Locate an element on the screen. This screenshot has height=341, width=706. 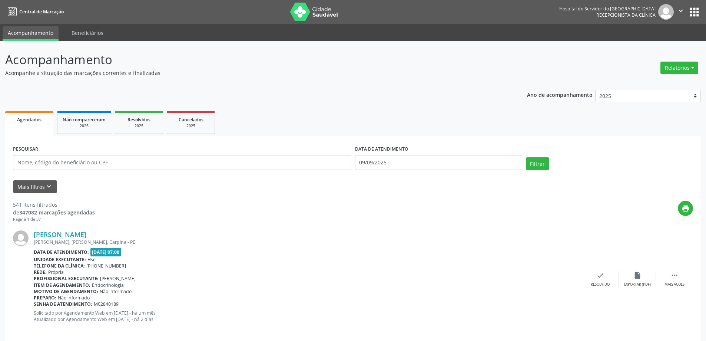
i: check is located at coordinates (600, 275).